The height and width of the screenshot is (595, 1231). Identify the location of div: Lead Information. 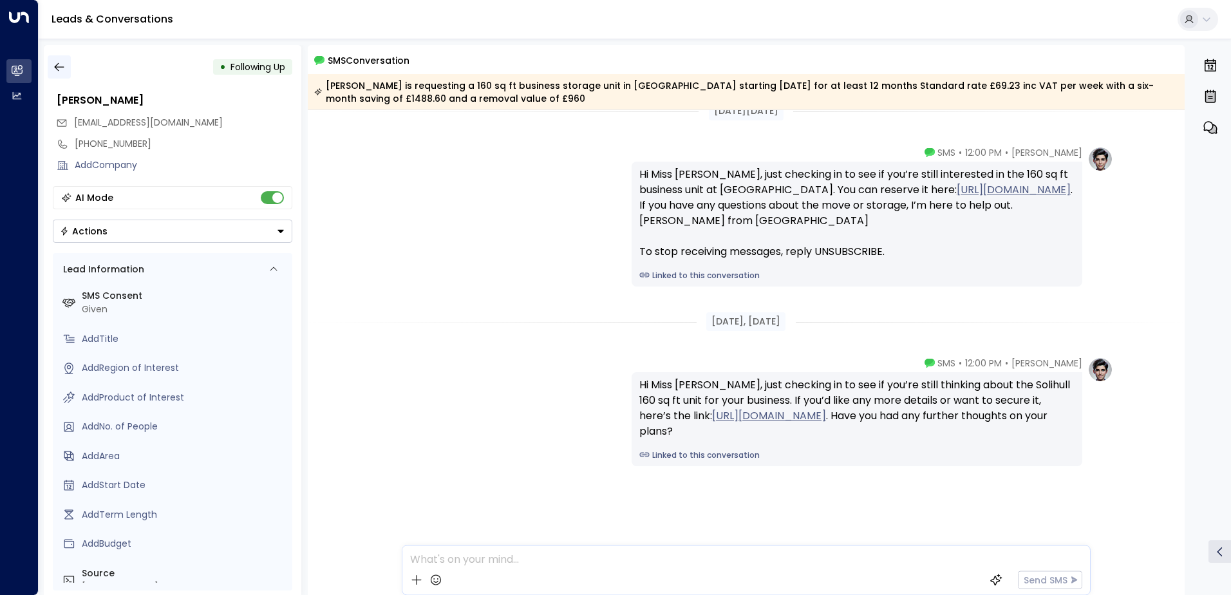
(101, 269).